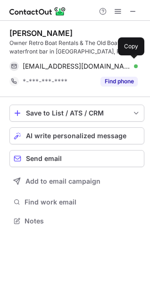 The height and width of the screenshot is (302, 150). Describe the element at coordinates (77, 158) in the screenshot. I see `button: Send email` at that location.